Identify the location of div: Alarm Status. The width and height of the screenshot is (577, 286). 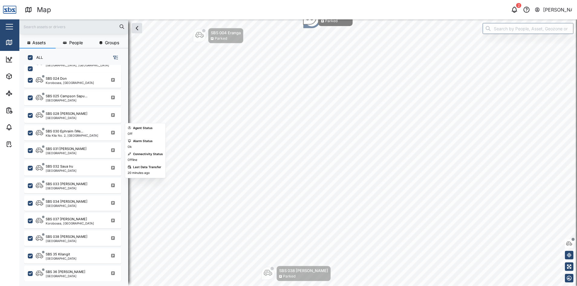
(143, 141).